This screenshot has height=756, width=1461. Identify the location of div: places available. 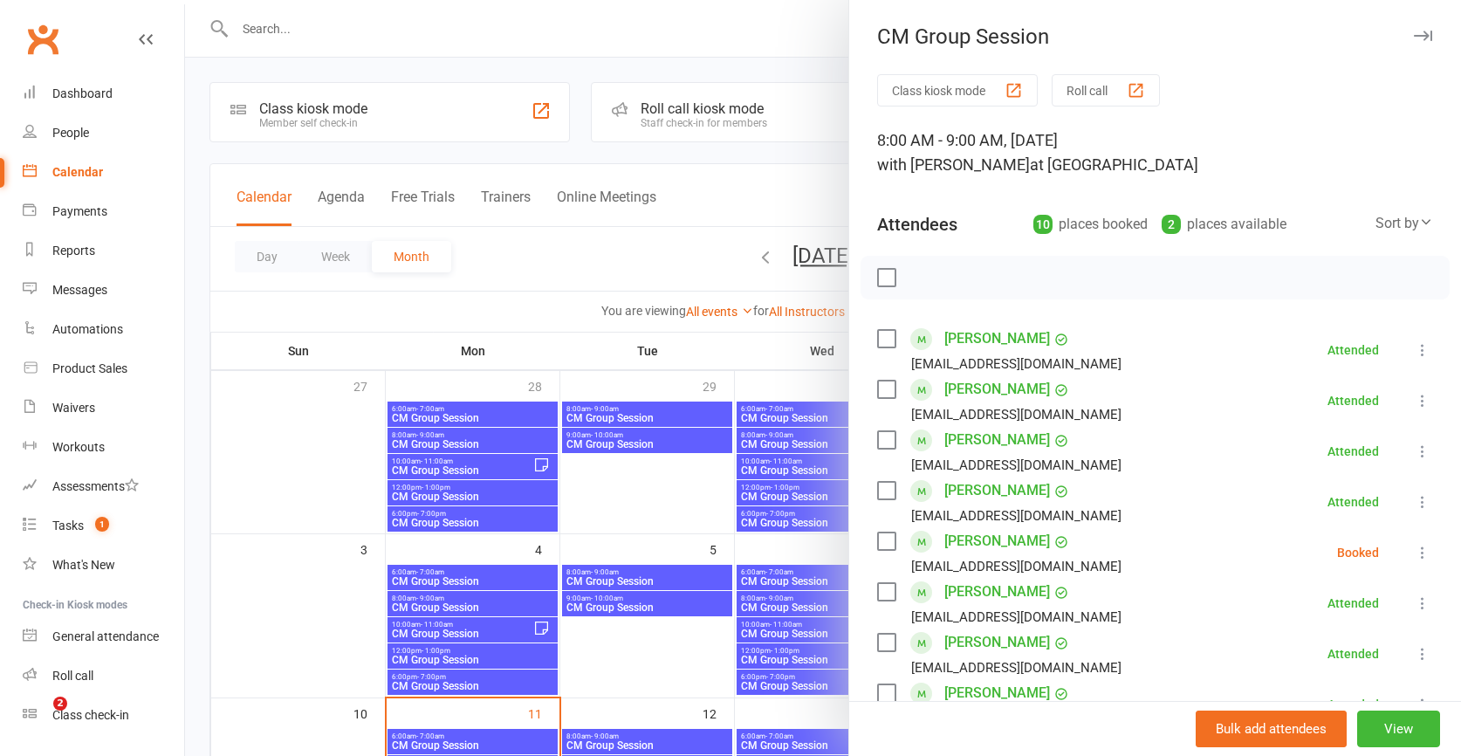
(1223, 224).